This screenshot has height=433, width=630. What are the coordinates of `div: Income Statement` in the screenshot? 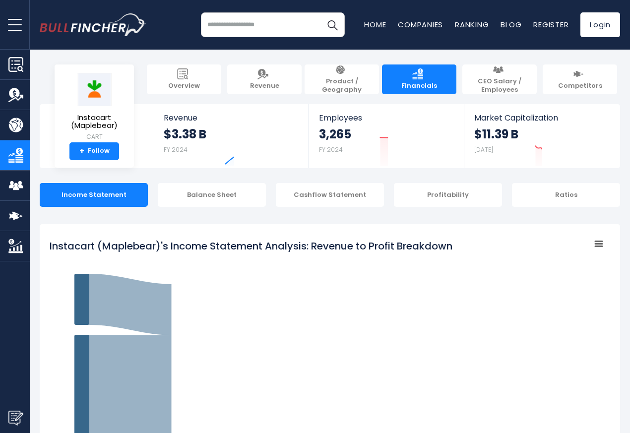 It's located at (94, 195).